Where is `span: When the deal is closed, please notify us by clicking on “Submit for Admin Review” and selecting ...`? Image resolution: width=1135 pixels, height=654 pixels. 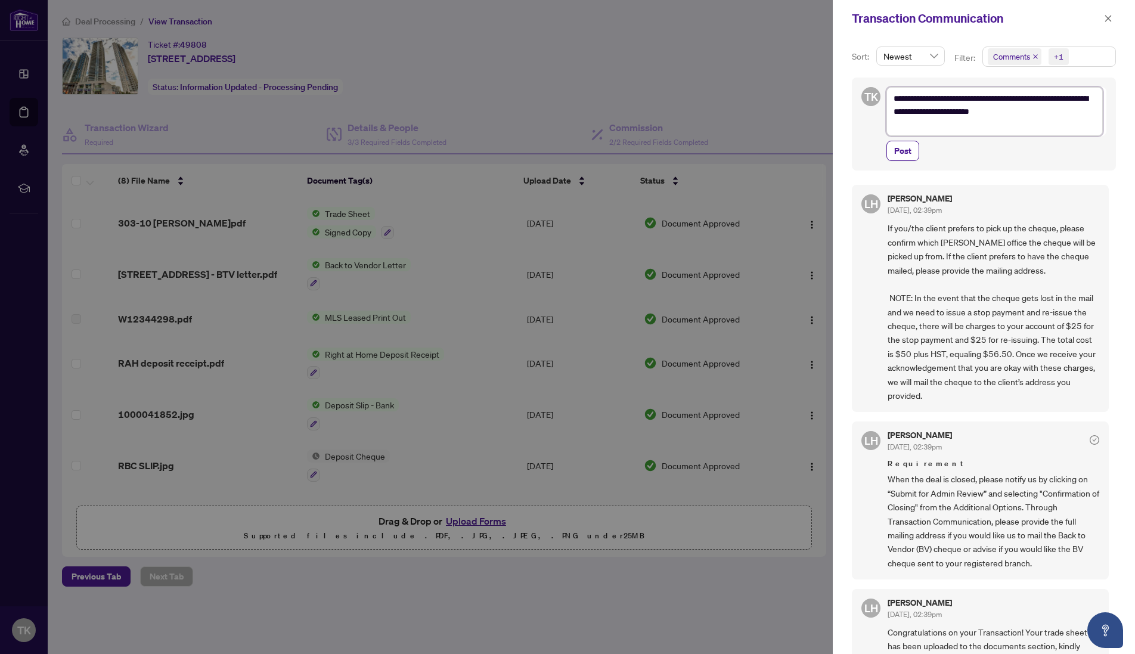 span: When the deal is closed, please notify us by clicking on “Submit for Admin Review” and selecting ... is located at coordinates (993, 521).